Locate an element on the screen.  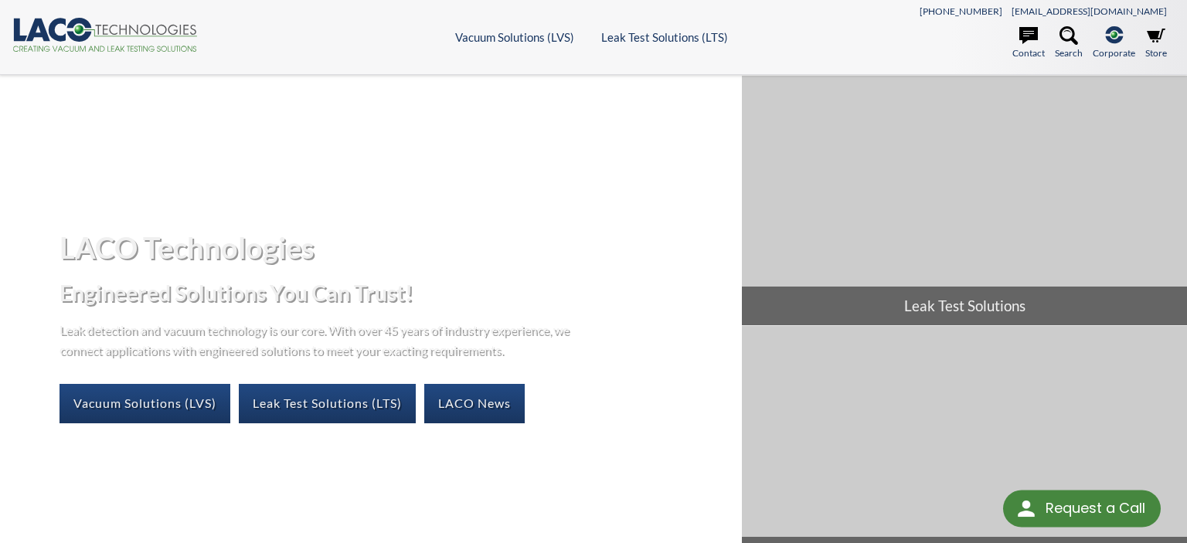
a: Leak Test Solutions is located at coordinates (965, 200).